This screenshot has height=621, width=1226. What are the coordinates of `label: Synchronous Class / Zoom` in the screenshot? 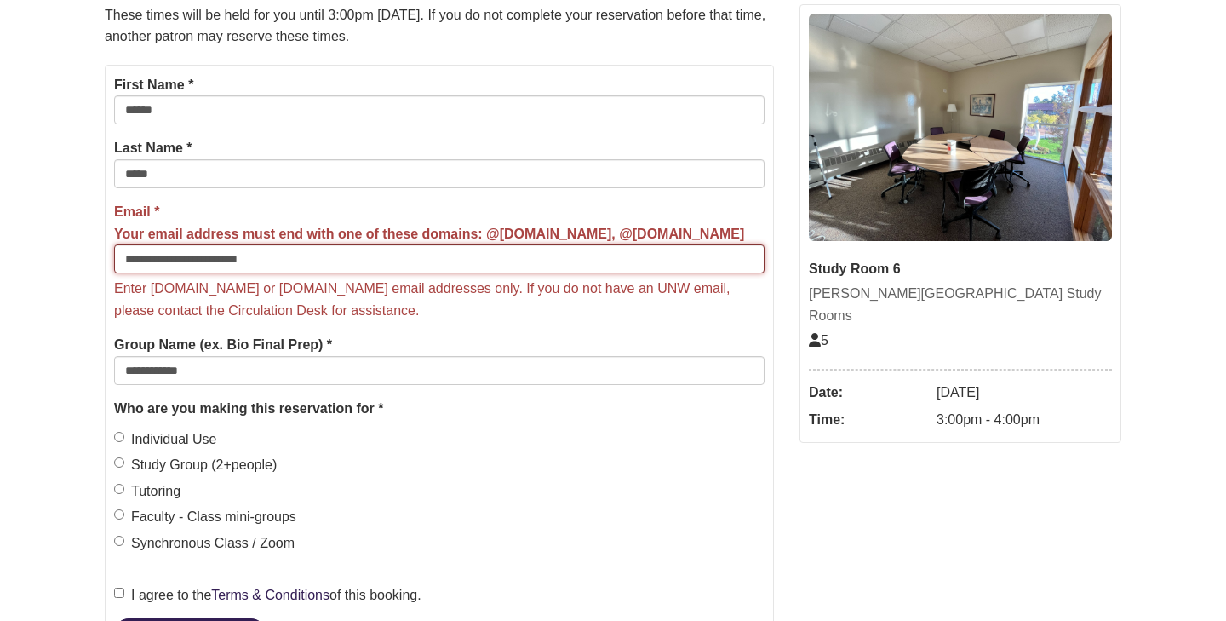 It's located at (204, 543).